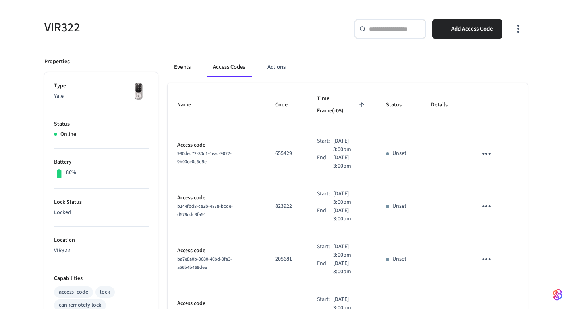 This screenshot has width=572, height=309. Describe the element at coordinates (557, 295) in the screenshot. I see `img: SeamLogoGradient.69752ec5.svg` at that location.